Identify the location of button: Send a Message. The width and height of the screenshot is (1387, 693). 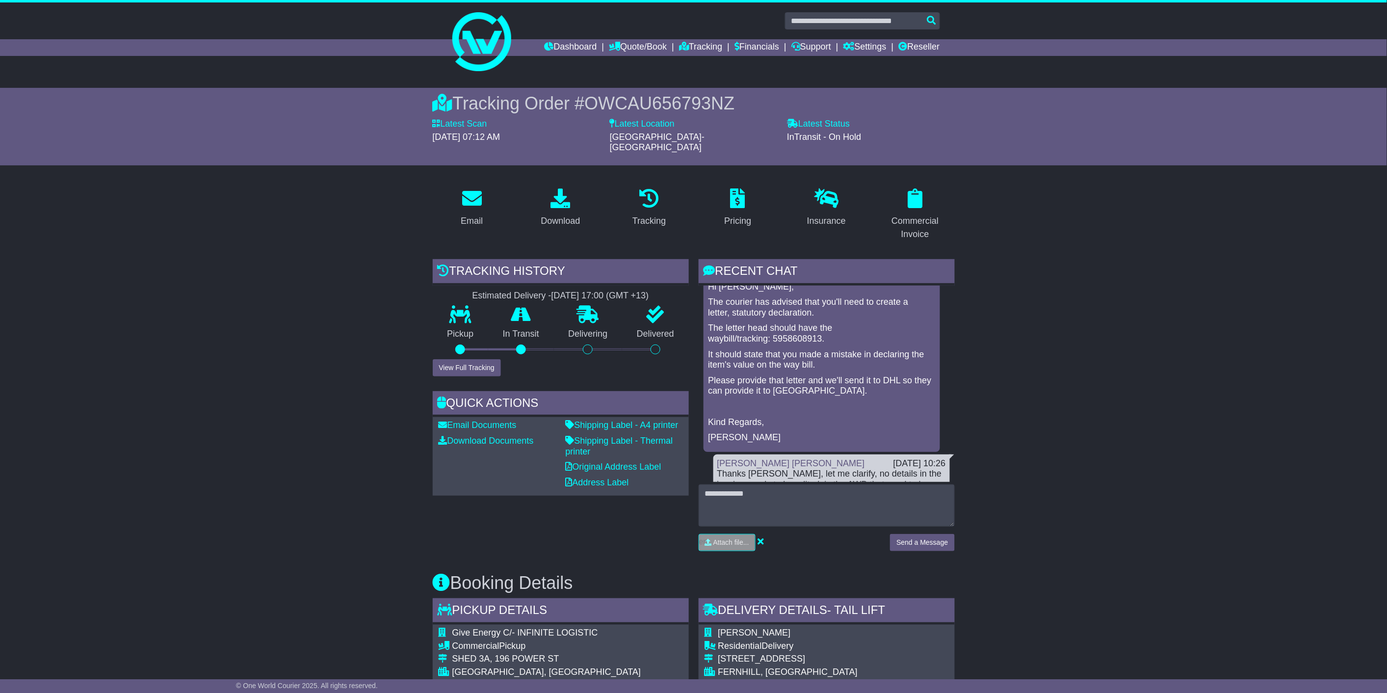
(922, 542).